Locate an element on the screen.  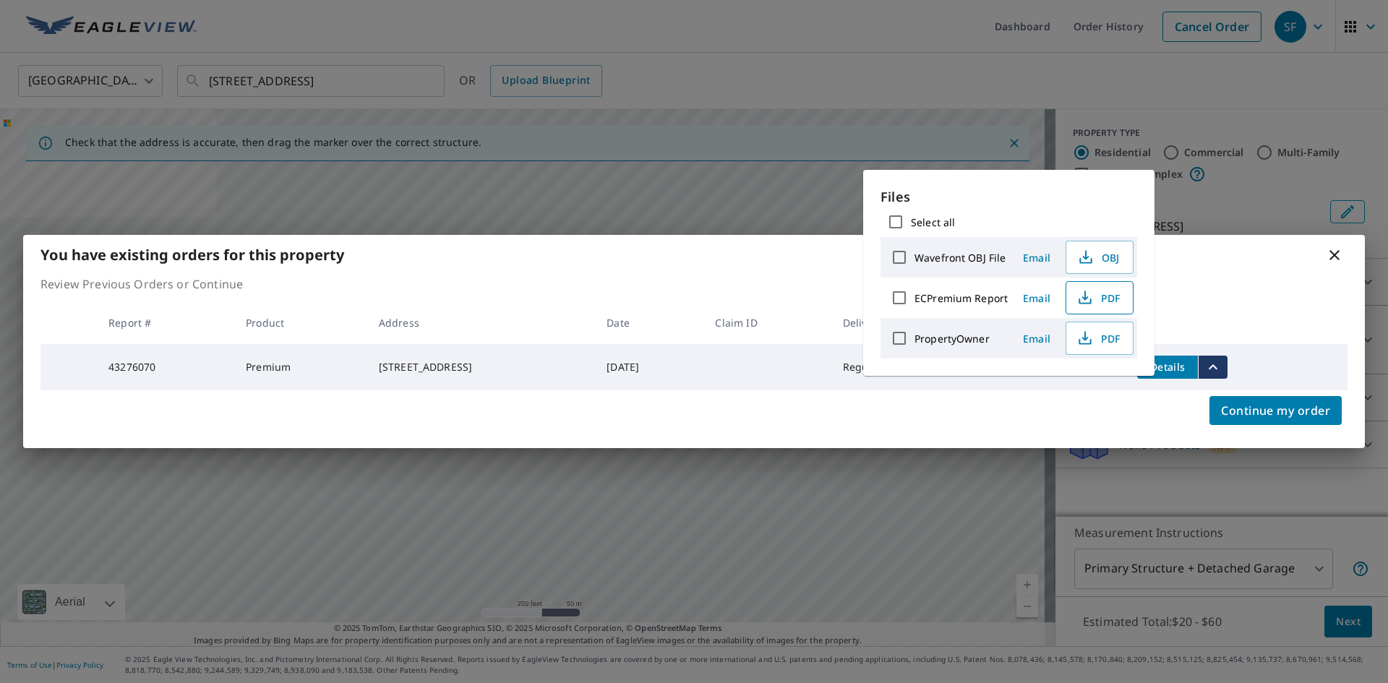
p: Review Previous Orders or Continue is located at coordinates (694, 284).